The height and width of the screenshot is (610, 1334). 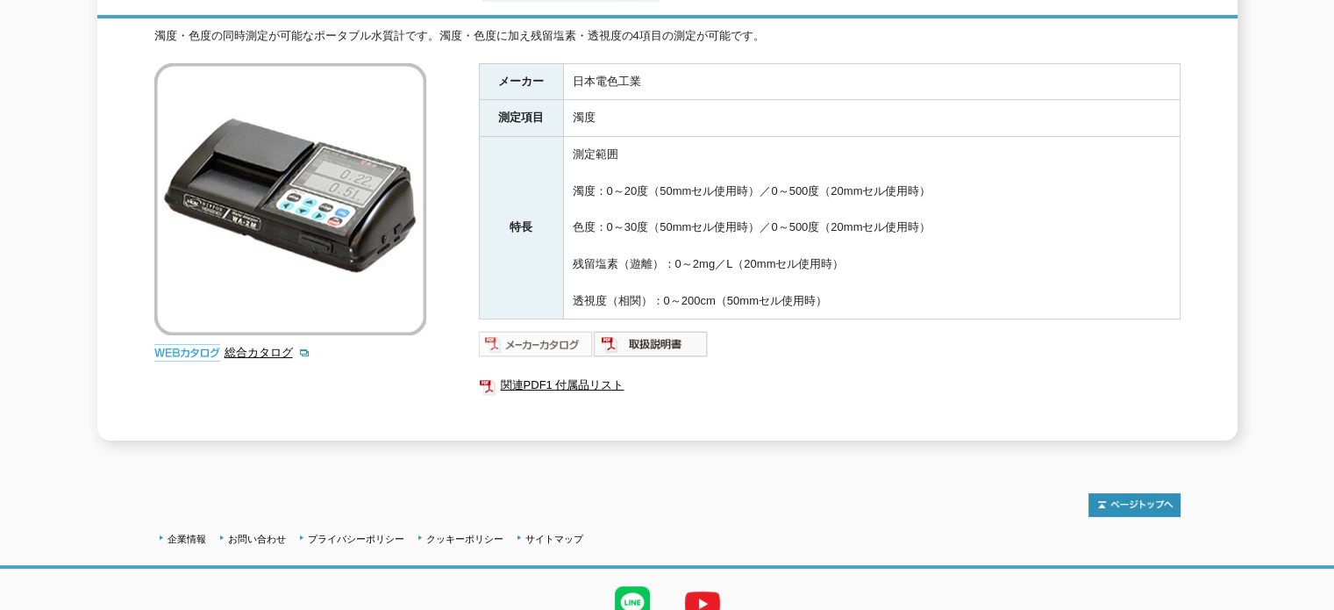 I want to click on a: 企業情報, so click(x=187, y=539).